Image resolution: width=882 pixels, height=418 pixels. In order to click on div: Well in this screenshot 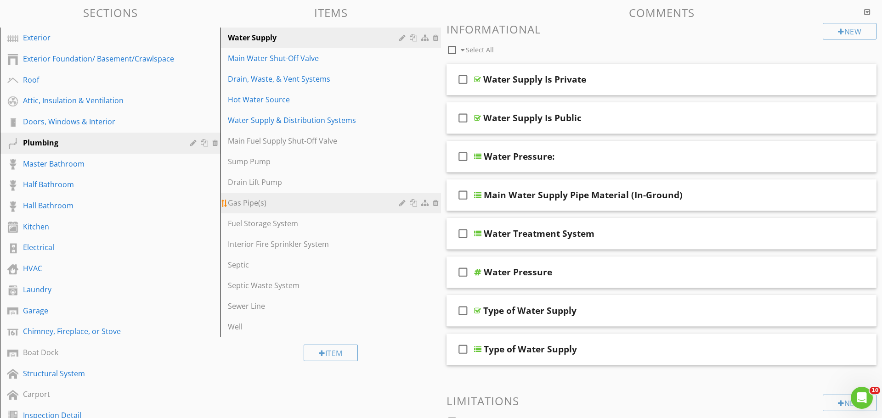, I will do `click(315, 327)`.